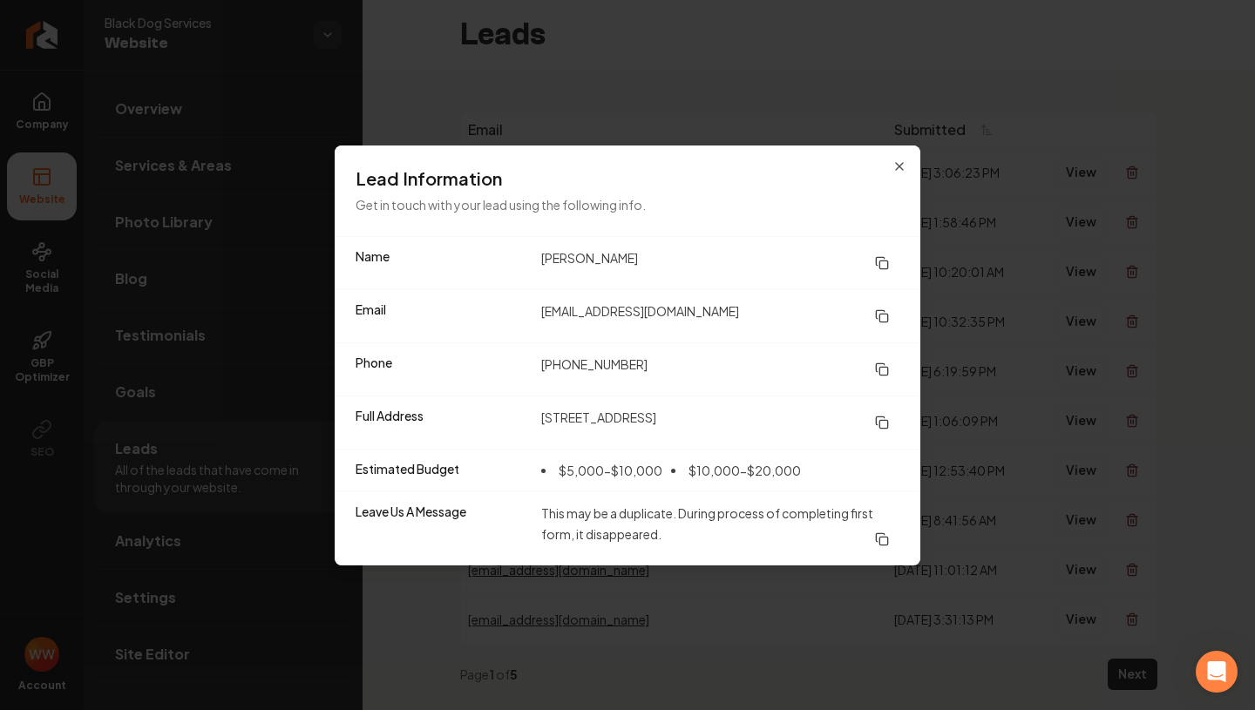 The image size is (1255, 710). What do you see at coordinates (720, 529) in the screenshot?
I see `dd: This may be a duplicate. During process of completing first form, it disappeared.` at bounding box center [720, 529].